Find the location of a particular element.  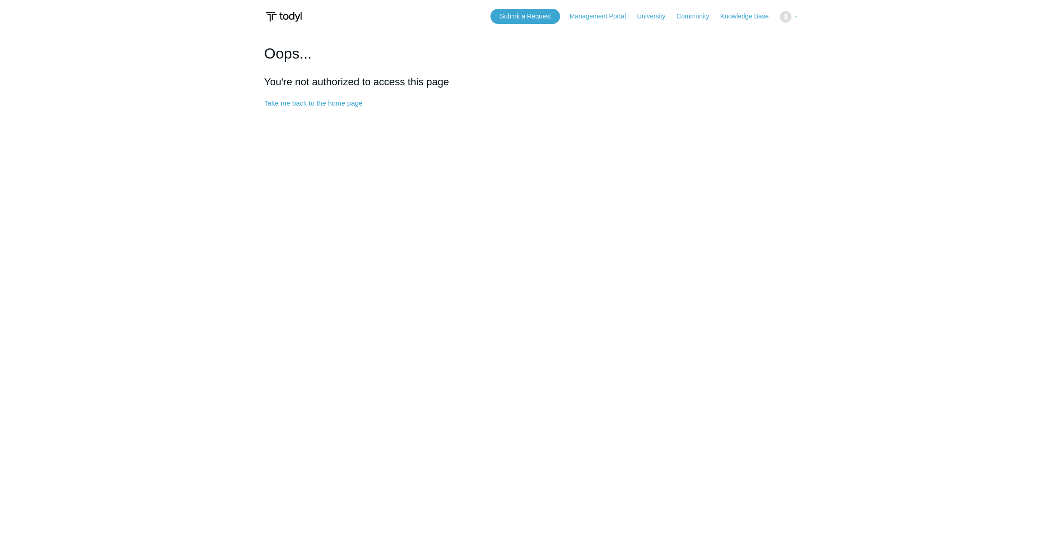

a: Knowledge Base is located at coordinates (749, 16).